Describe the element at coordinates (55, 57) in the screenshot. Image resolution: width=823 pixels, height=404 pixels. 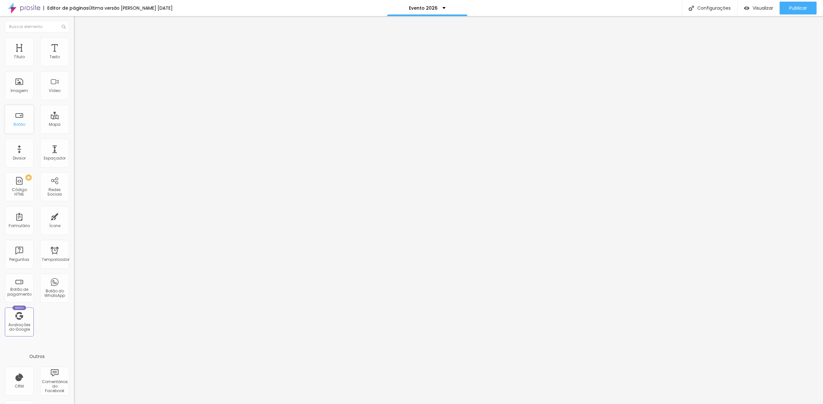
I see `font: Texto` at that location.